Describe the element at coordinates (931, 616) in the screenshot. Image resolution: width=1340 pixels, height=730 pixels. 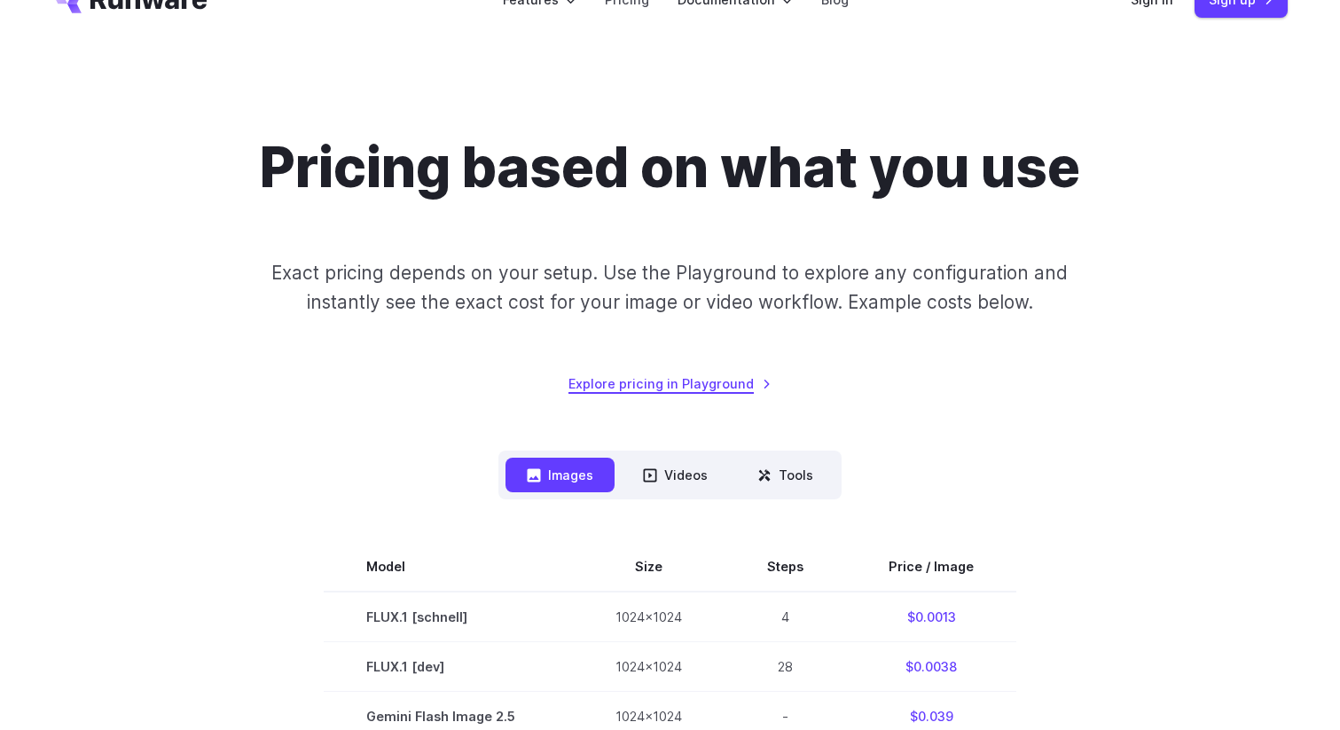
I see `td: $0.0013` at that location.